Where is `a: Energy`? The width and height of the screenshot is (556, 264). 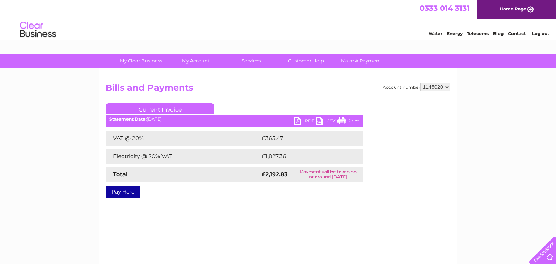 a: Energy is located at coordinates (454, 33).